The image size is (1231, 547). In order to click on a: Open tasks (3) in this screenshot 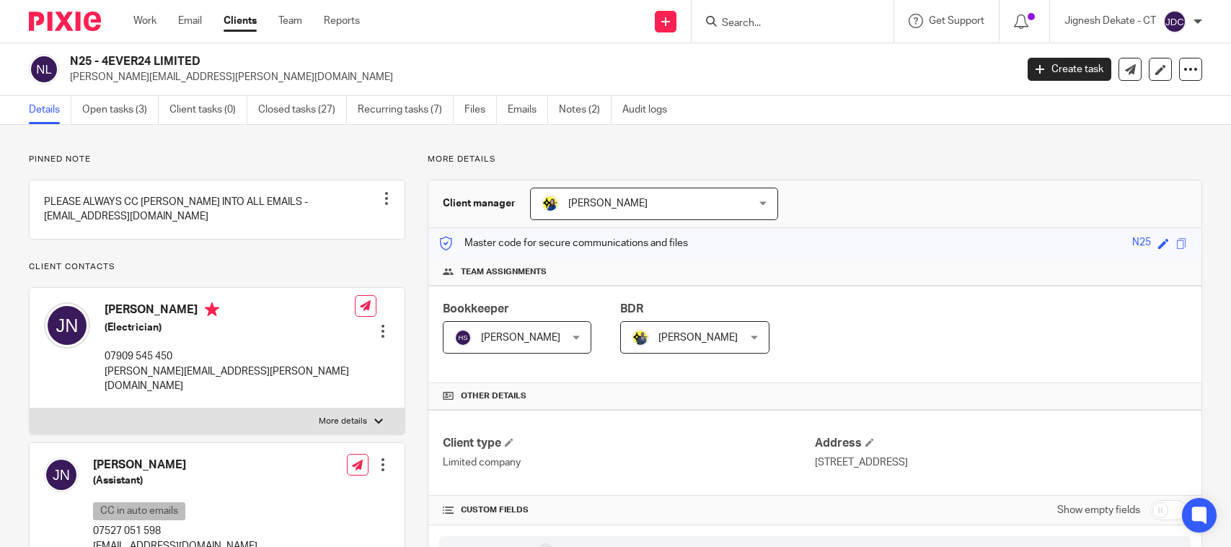, I will do `click(120, 110)`.